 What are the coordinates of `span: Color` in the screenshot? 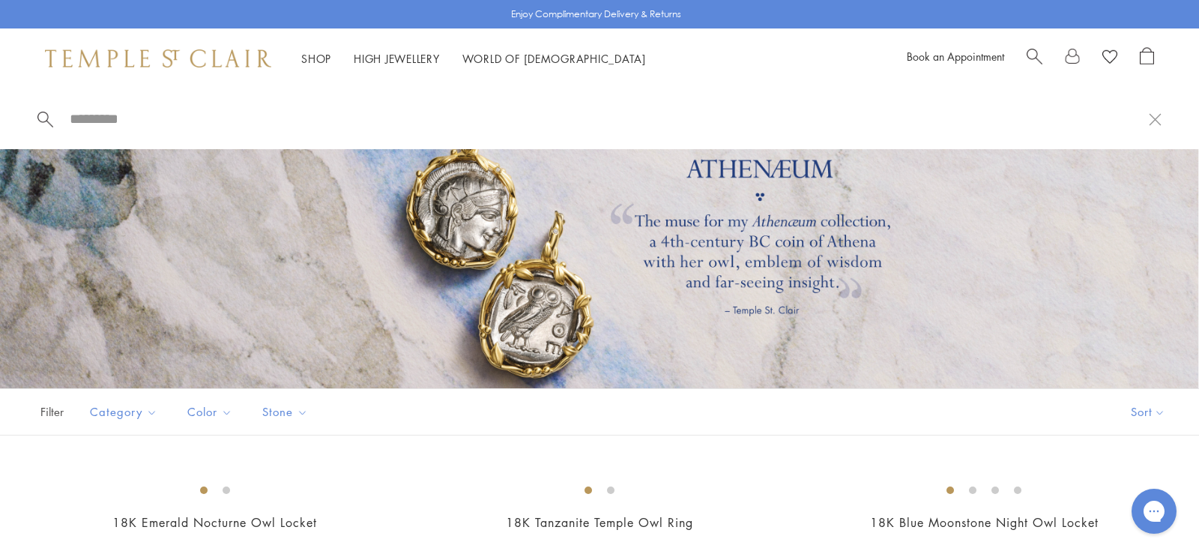 It's located at (211, 411).